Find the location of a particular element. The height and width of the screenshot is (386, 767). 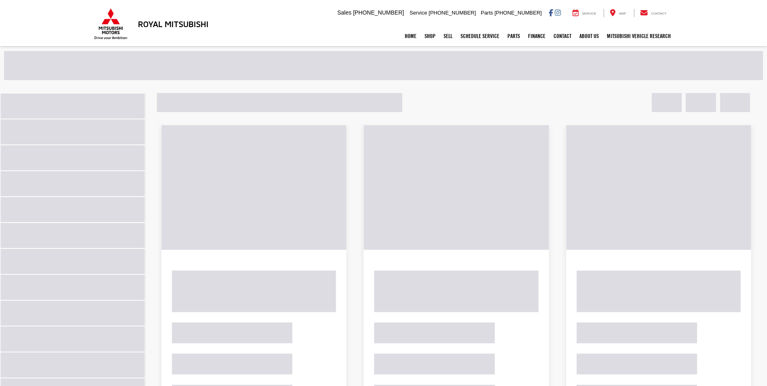

a: Mitsubishi Vehicle Research is located at coordinates (639, 36).